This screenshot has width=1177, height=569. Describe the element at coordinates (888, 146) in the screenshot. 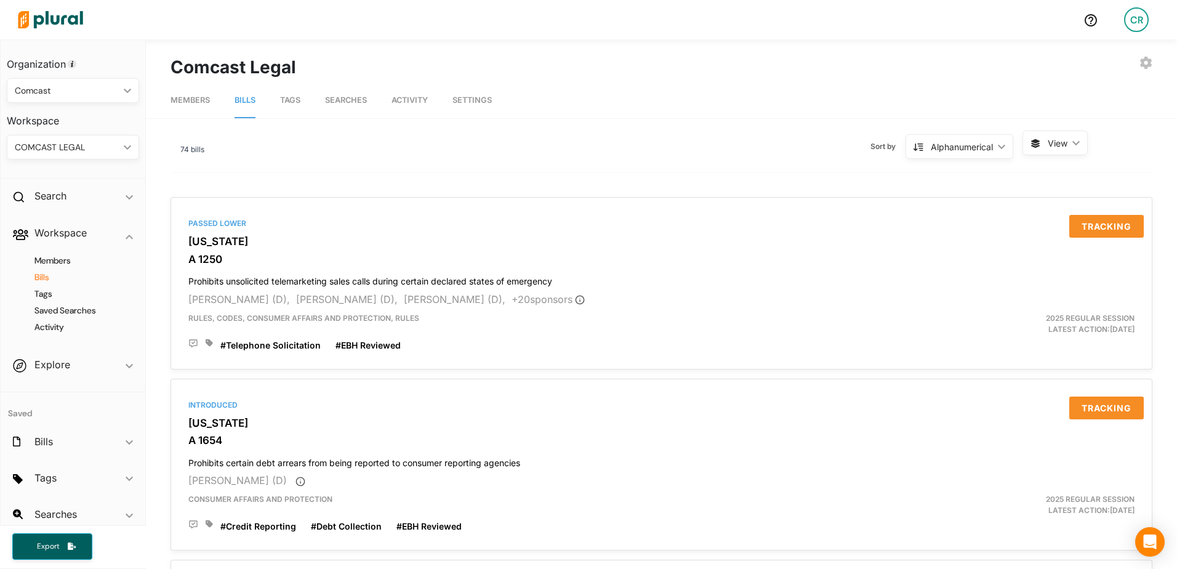

I see `span: Sort by` at that location.